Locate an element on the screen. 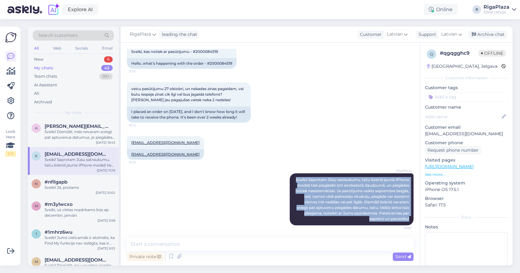 The height and width of the screenshot is (273, 520). p: Customer phone is located at coordinates (466, 143).